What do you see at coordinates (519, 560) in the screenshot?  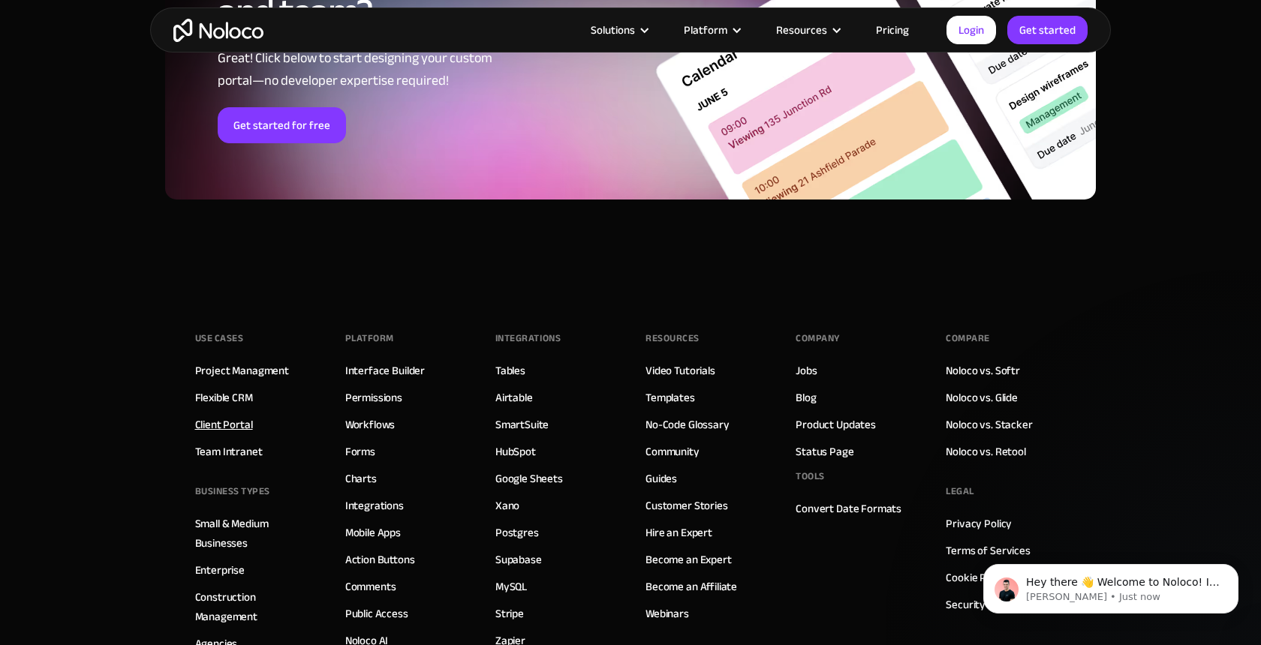 I see `a: Supabase` at bounding box center [519, 560].